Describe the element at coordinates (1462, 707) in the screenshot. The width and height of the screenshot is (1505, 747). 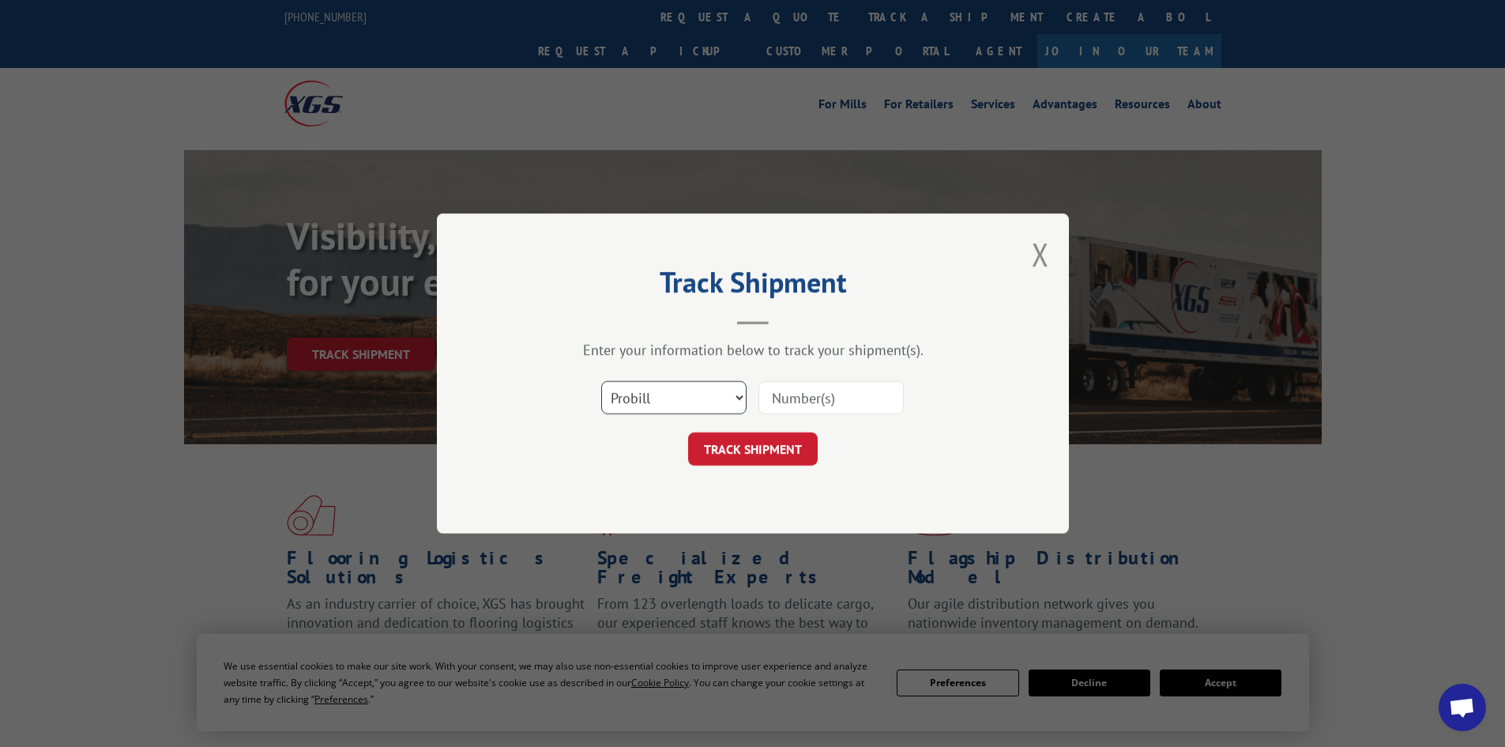
I see `div: Open chat` at that location.